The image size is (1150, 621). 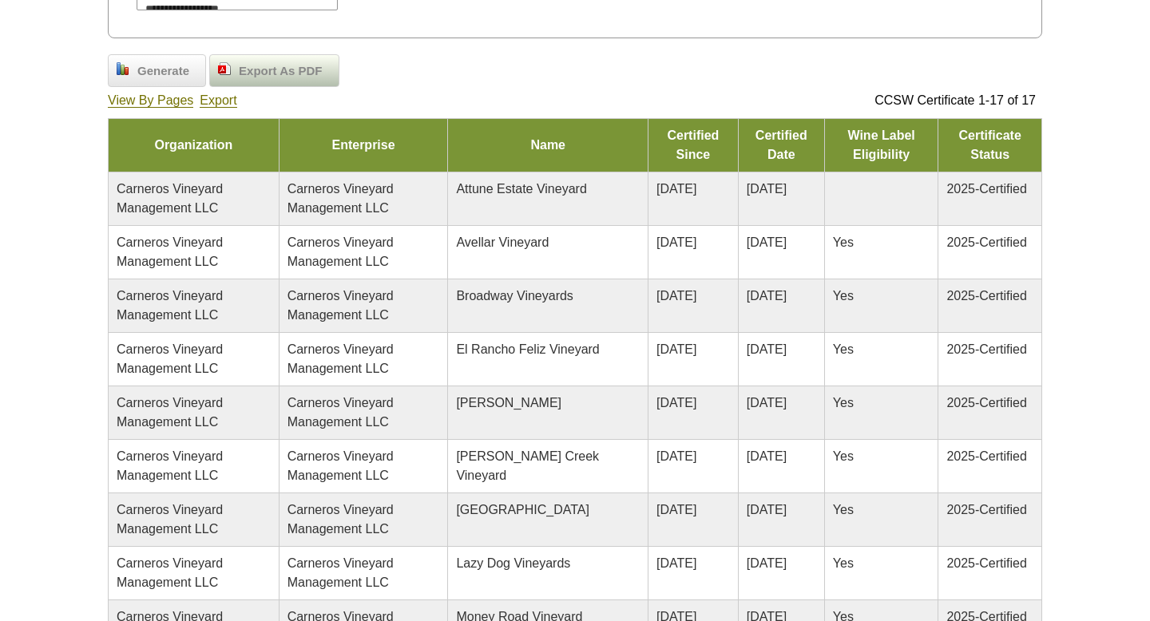 I want to click on td: Enterprise, so click(x=363, y=144).